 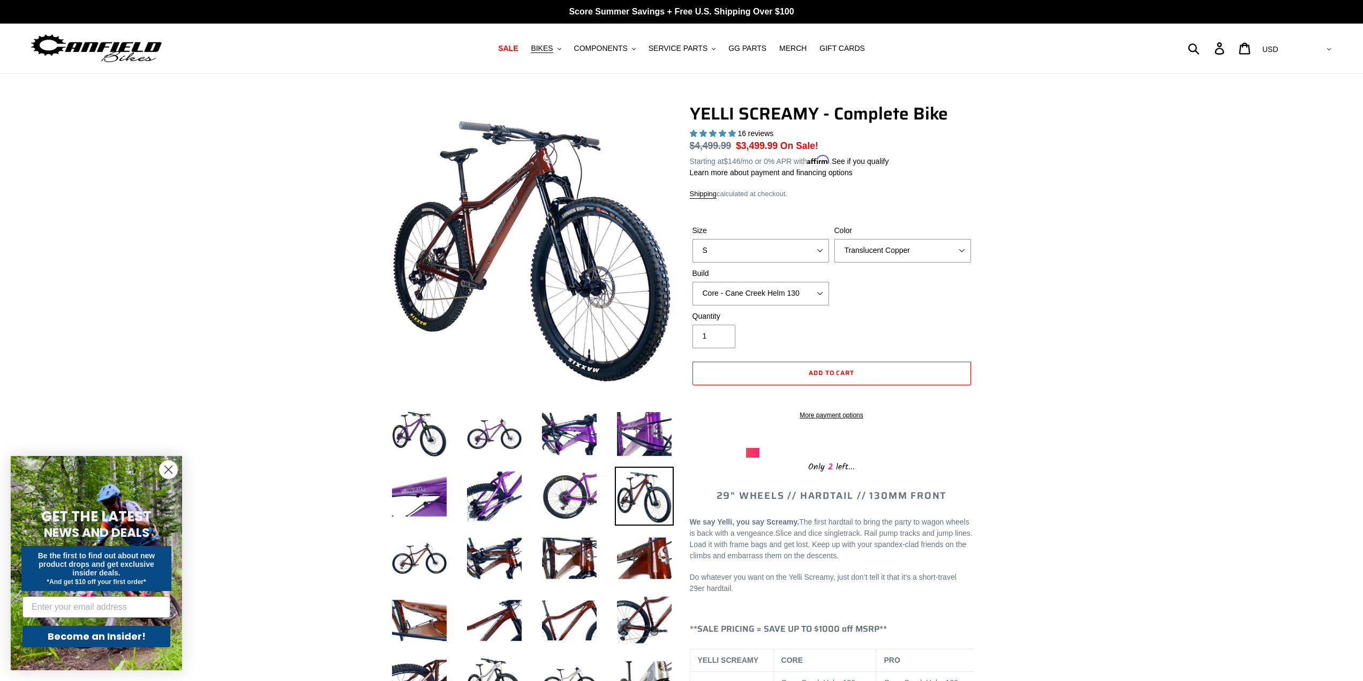 I want to click on span: GET THE LATEST, so click(x=96, y=516).